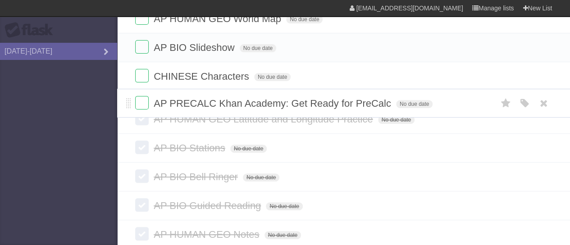  Describe the element at coordinates (264, 119) in the screenshot. I see `span: AP HUMAN GEO Latitude and Longitude Practice` at that location.